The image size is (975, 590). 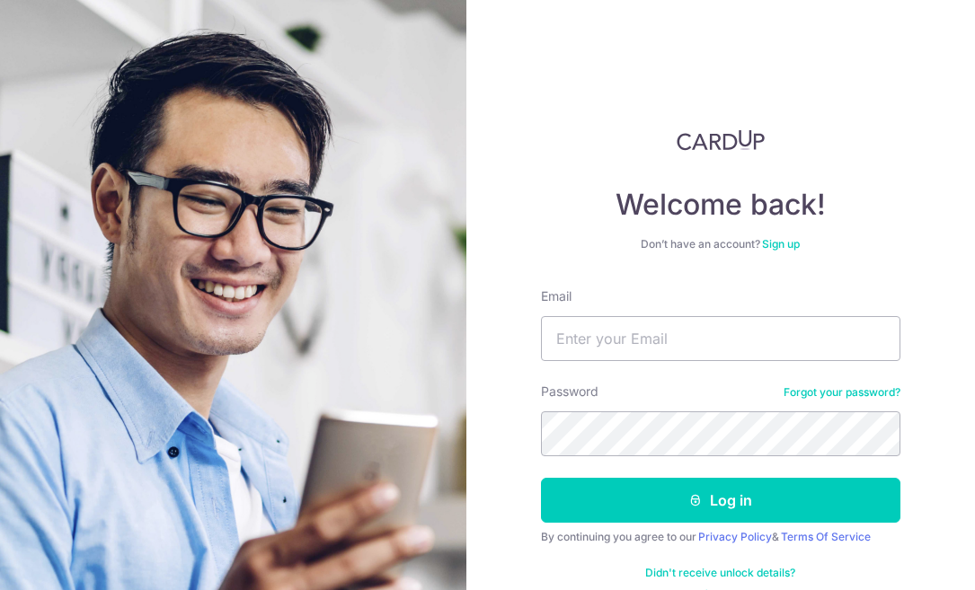 I want to click on a: Terms Of Service, so click(x=826, y=536).